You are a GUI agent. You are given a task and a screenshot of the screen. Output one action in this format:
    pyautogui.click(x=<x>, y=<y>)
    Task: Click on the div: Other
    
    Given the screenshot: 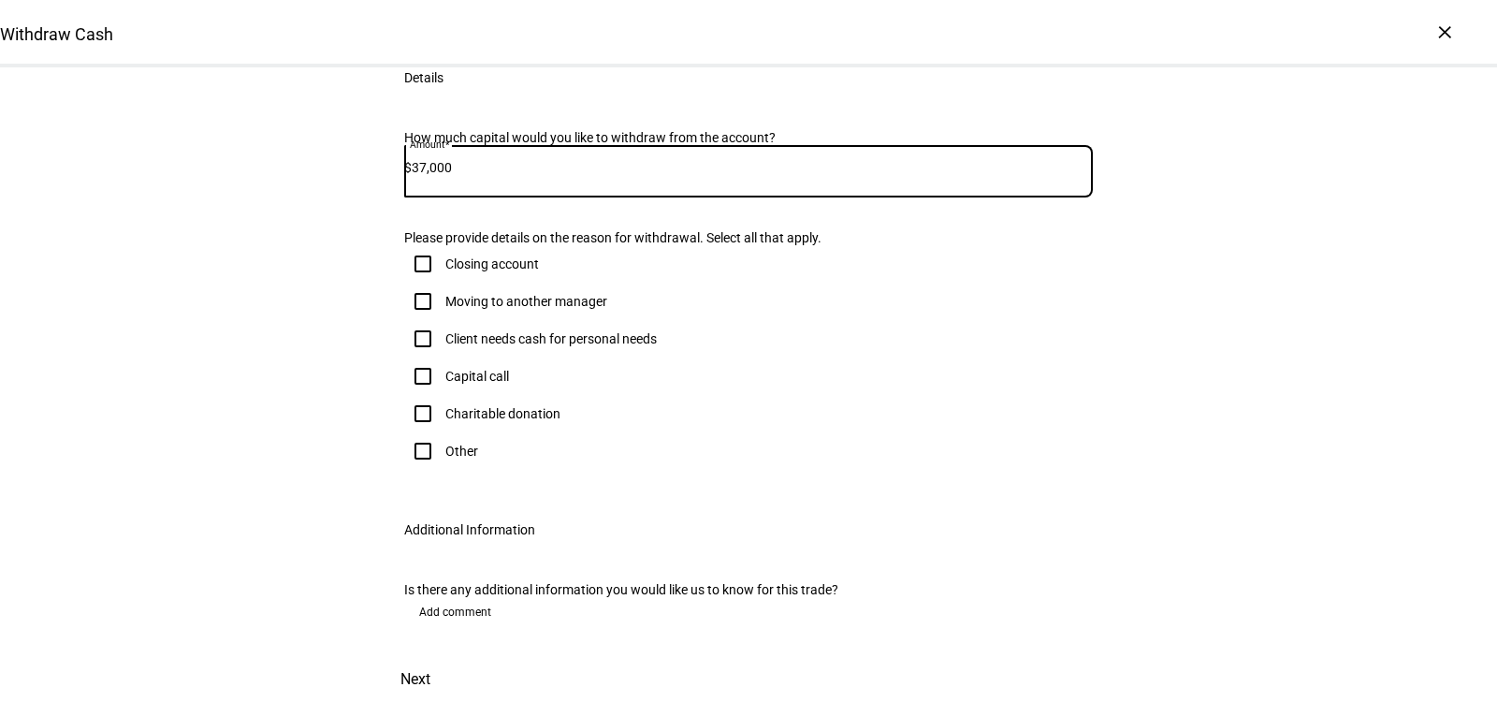 What is the action you would take?
    pyautogui.click(x=461, y=451)
    